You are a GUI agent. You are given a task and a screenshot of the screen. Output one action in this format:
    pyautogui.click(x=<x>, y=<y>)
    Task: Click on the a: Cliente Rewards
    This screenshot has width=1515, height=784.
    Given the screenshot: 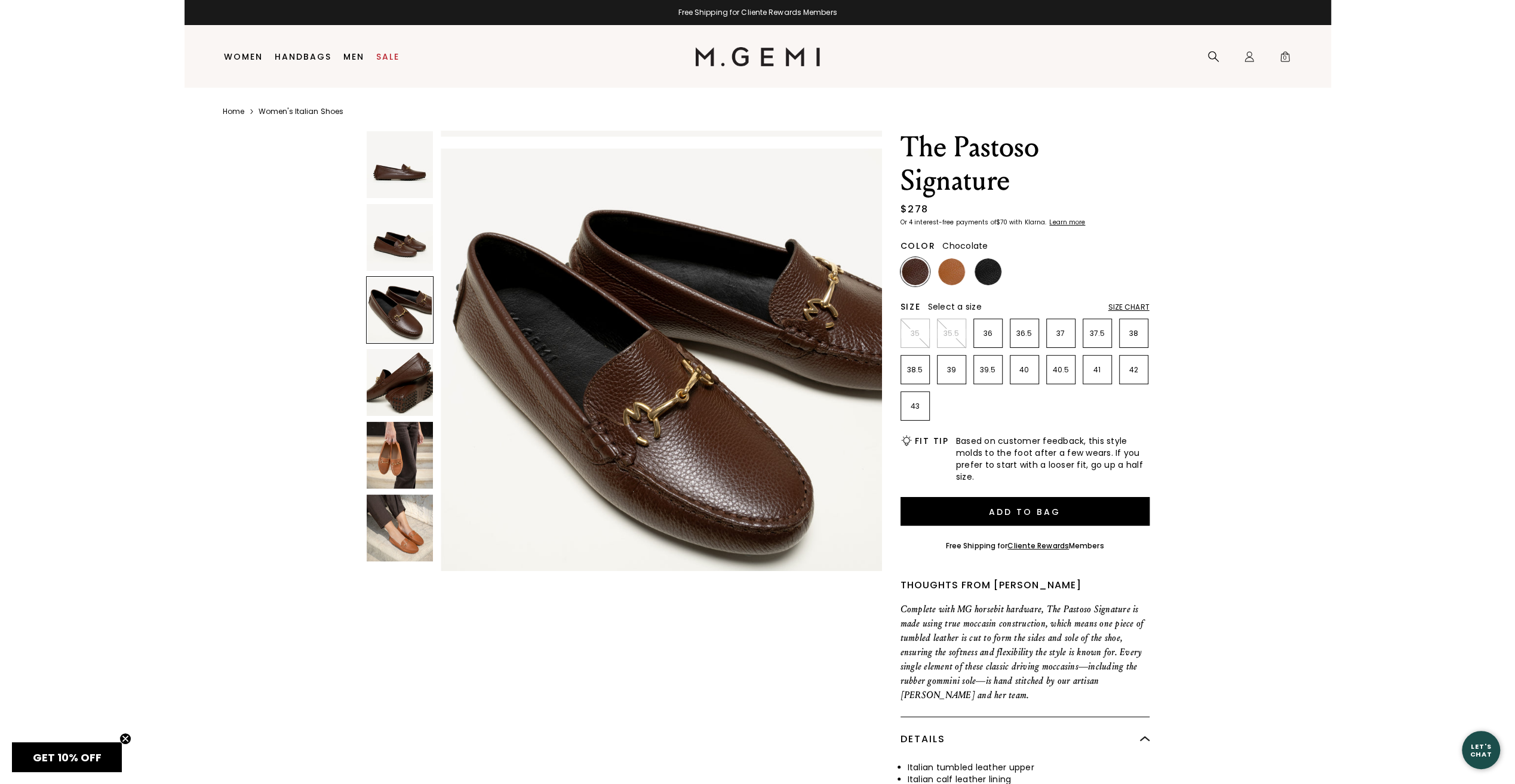 What is the action you would take?
    pyautogui.click(x=1037, y=546)
    